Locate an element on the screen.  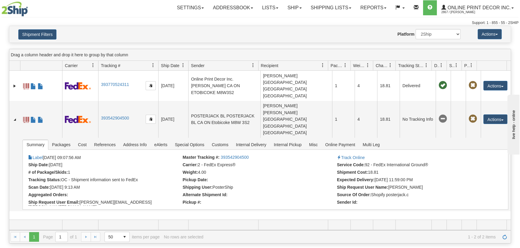
a: Collapse is located at coordinates (15, 120).